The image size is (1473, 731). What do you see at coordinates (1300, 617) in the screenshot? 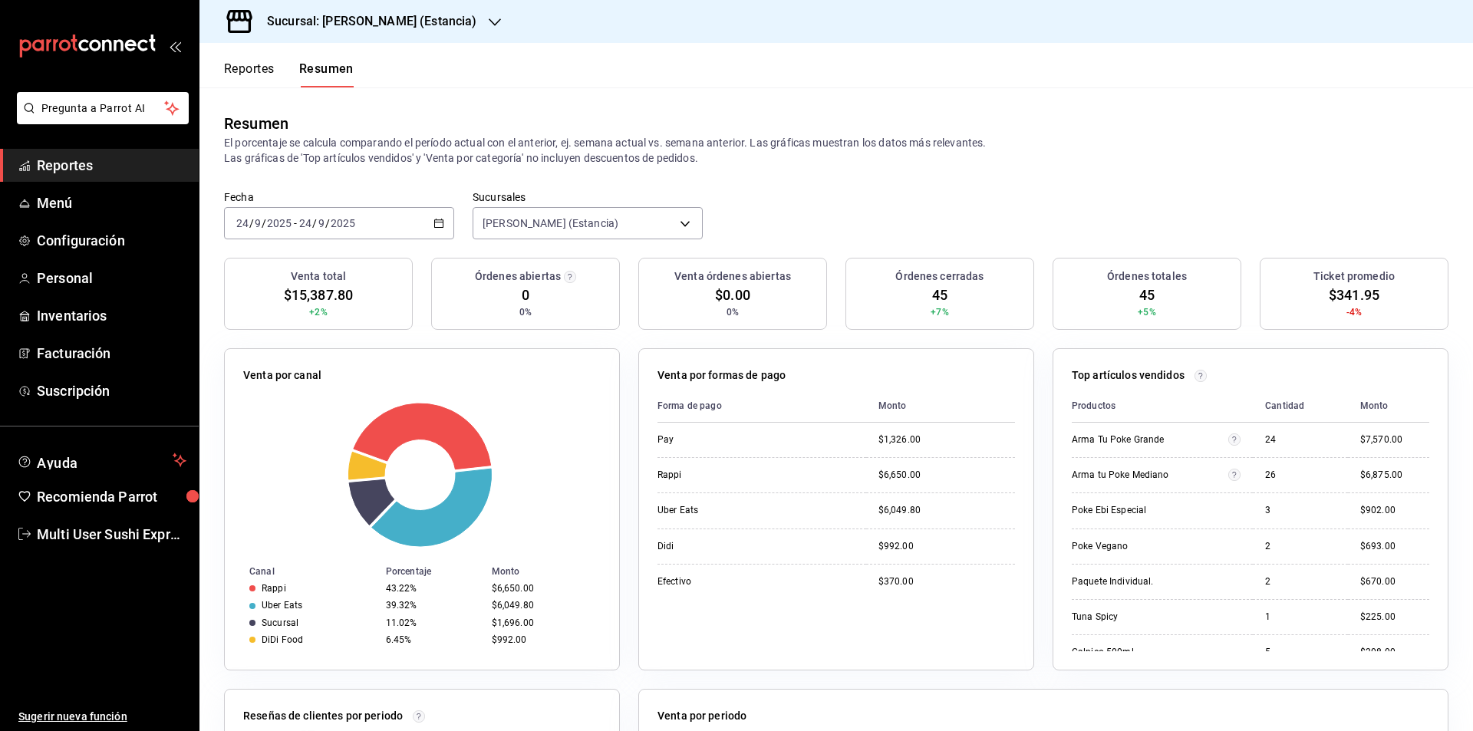
I see `div: 1` at bounding box center [1300, 617].